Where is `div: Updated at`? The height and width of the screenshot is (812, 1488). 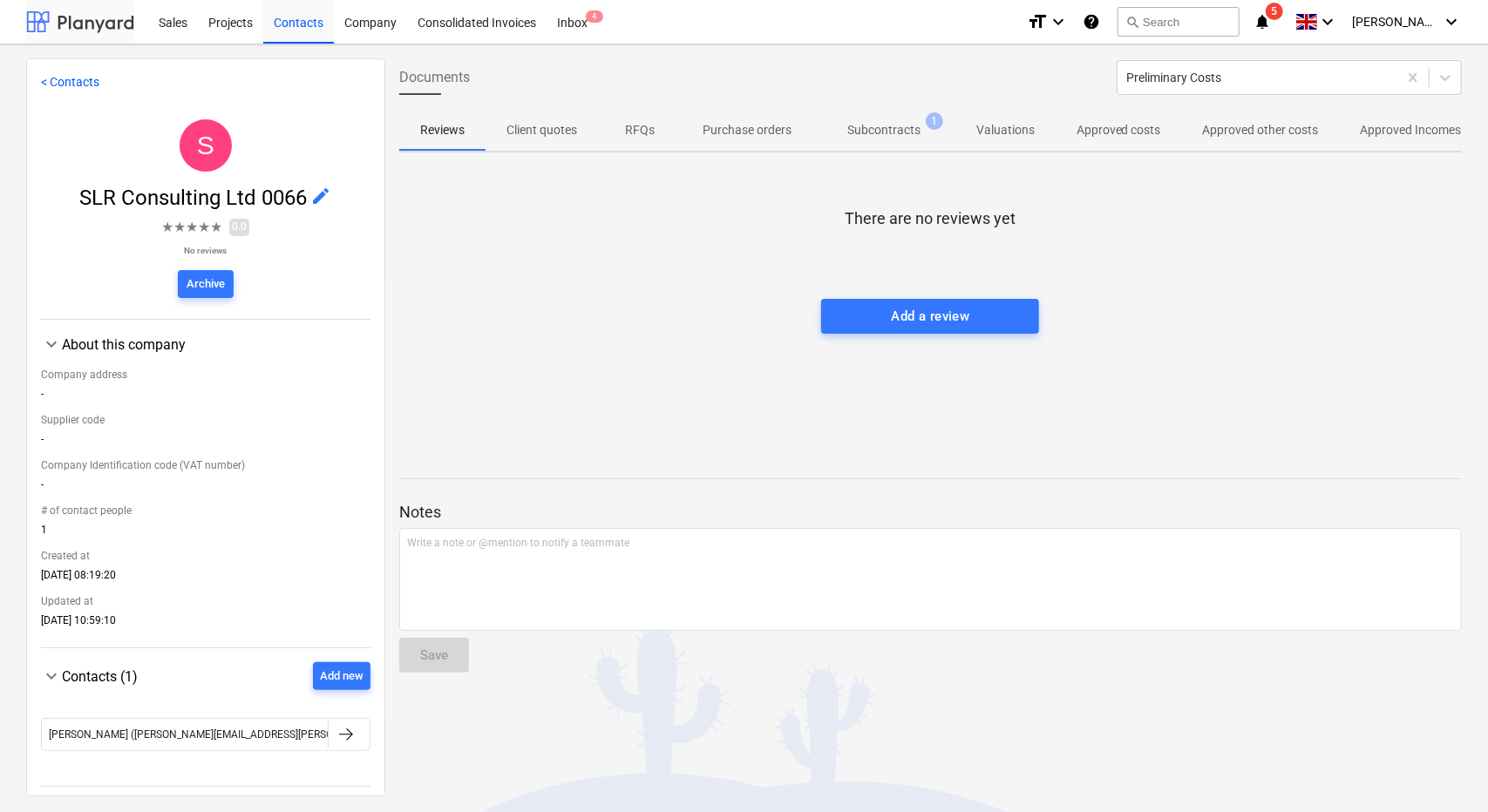 div: Updated at is located at coordinates (206, 601).